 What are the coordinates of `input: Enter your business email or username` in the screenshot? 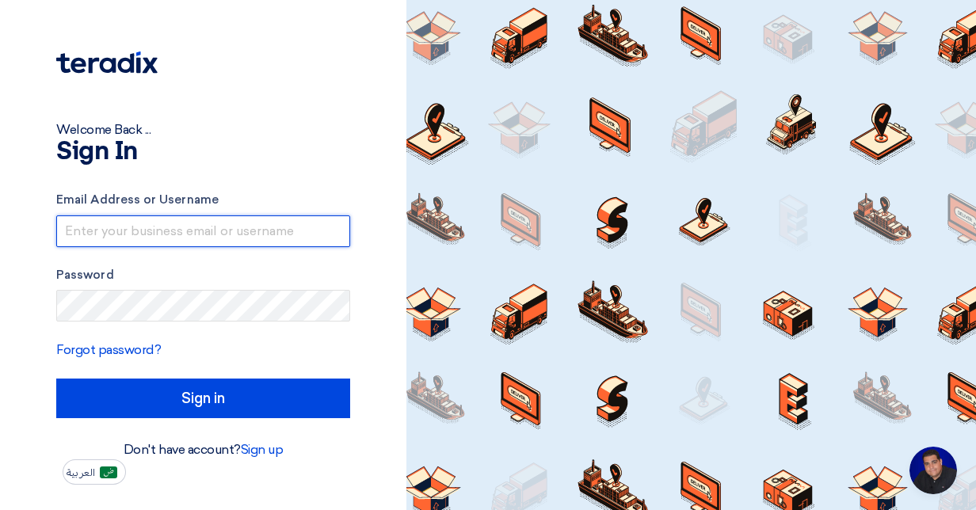 It's located at (203, 231).